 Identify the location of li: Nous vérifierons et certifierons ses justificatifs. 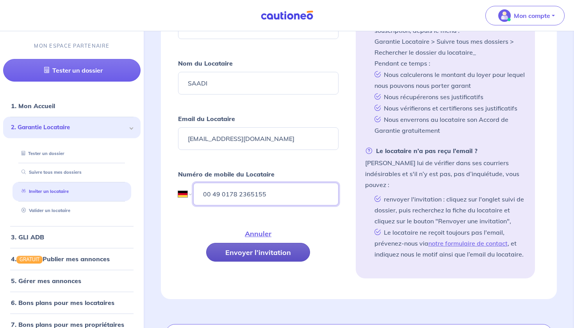
(448, 108).